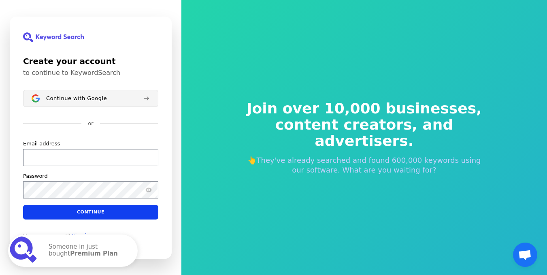 This screenshot has width=547, height=275. I want to click on img: Premium Plan, so click(24, 251).